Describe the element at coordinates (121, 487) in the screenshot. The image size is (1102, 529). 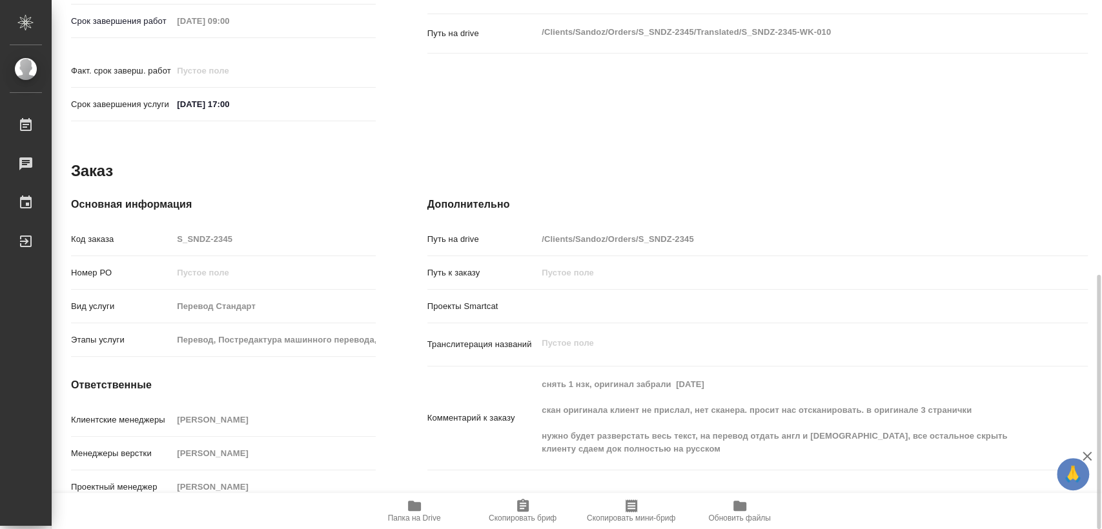
I see `p: Проектный менеджер` at that location.